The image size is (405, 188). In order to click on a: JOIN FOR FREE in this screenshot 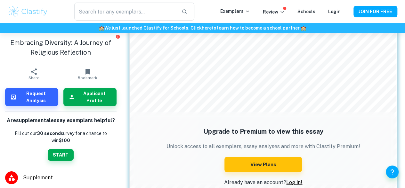, I will do `click(376, 12)`.